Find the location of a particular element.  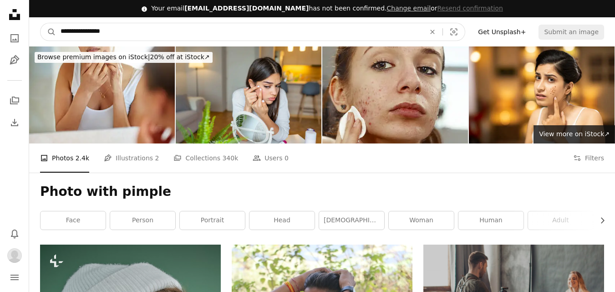

div: Your email has not been confirmed. is located at coordinates (327, 9).